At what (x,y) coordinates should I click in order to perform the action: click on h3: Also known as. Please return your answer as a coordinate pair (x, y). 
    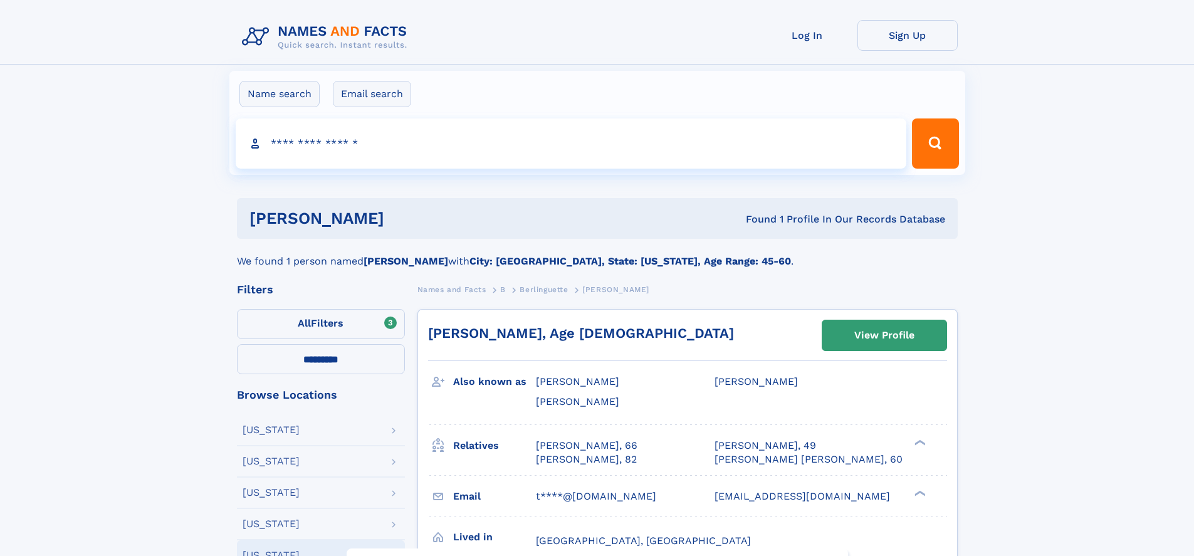
    Looking at the image, I should click on (495, 382).